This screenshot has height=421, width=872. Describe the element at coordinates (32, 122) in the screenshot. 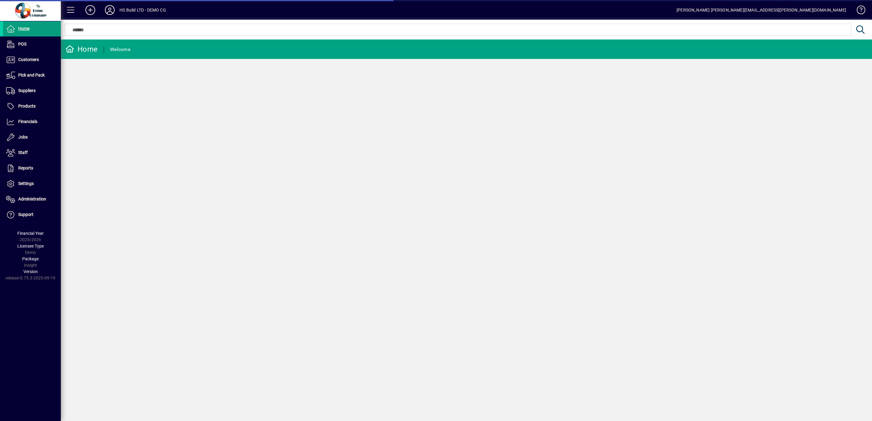

I see `a: Financials` at that location.